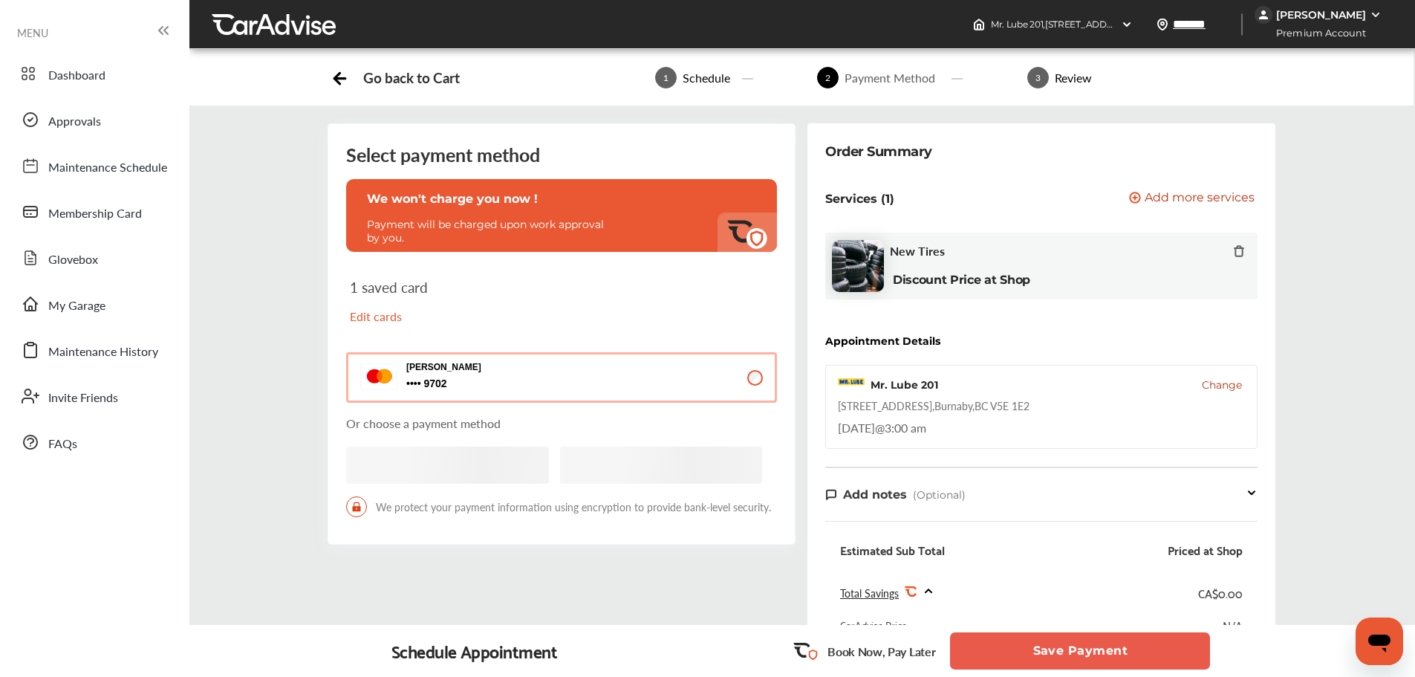 The height and width of the screenshot is (677, 1415). I want to click on span: 3:00 am, so click(906, 427).